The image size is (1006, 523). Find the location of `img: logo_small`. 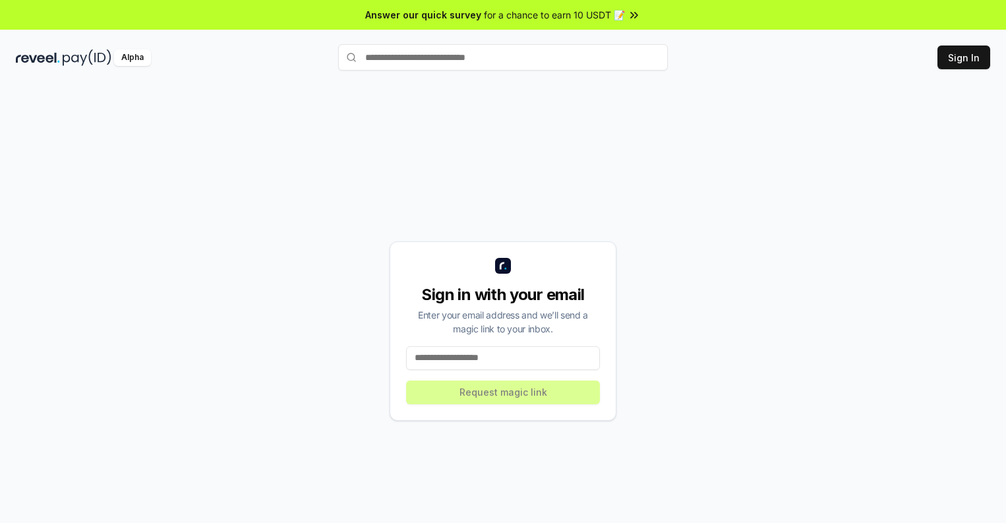

img: logo_small is located at coordinates (503, 266).